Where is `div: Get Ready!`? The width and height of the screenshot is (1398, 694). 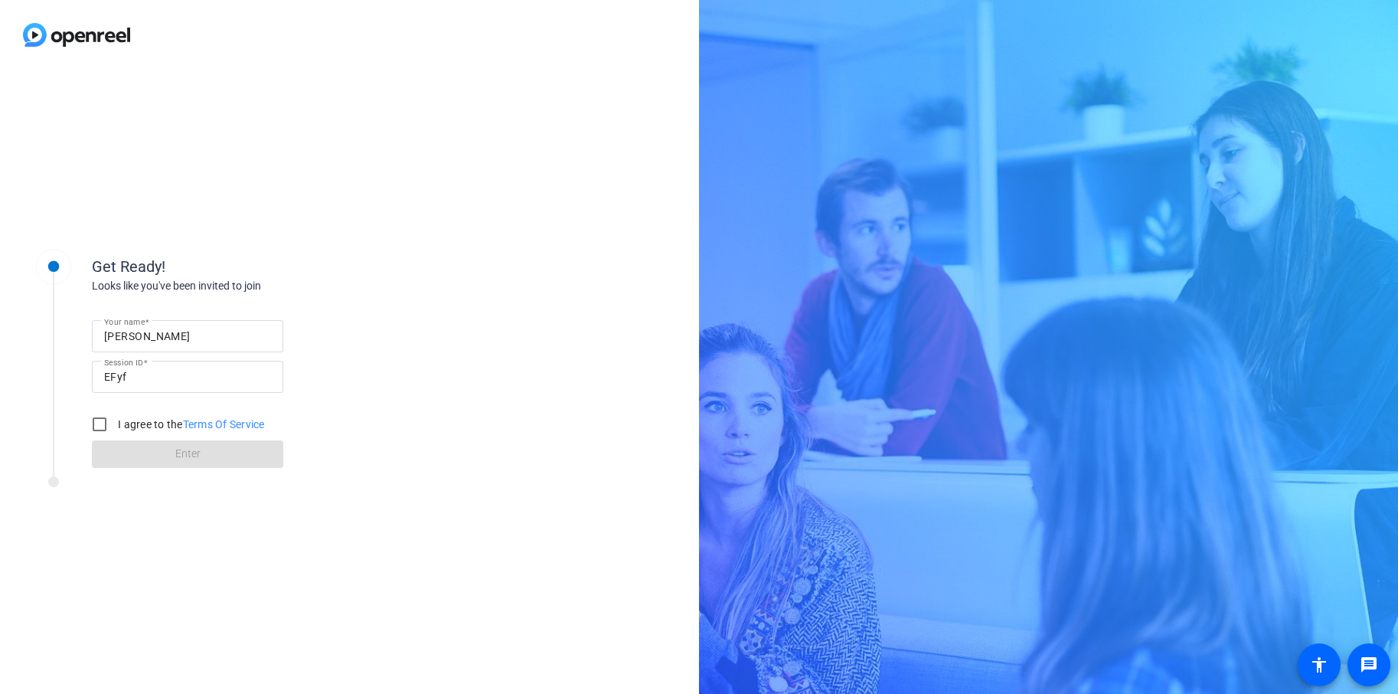 div: Get Ready! is located at coordinates (245, 267).